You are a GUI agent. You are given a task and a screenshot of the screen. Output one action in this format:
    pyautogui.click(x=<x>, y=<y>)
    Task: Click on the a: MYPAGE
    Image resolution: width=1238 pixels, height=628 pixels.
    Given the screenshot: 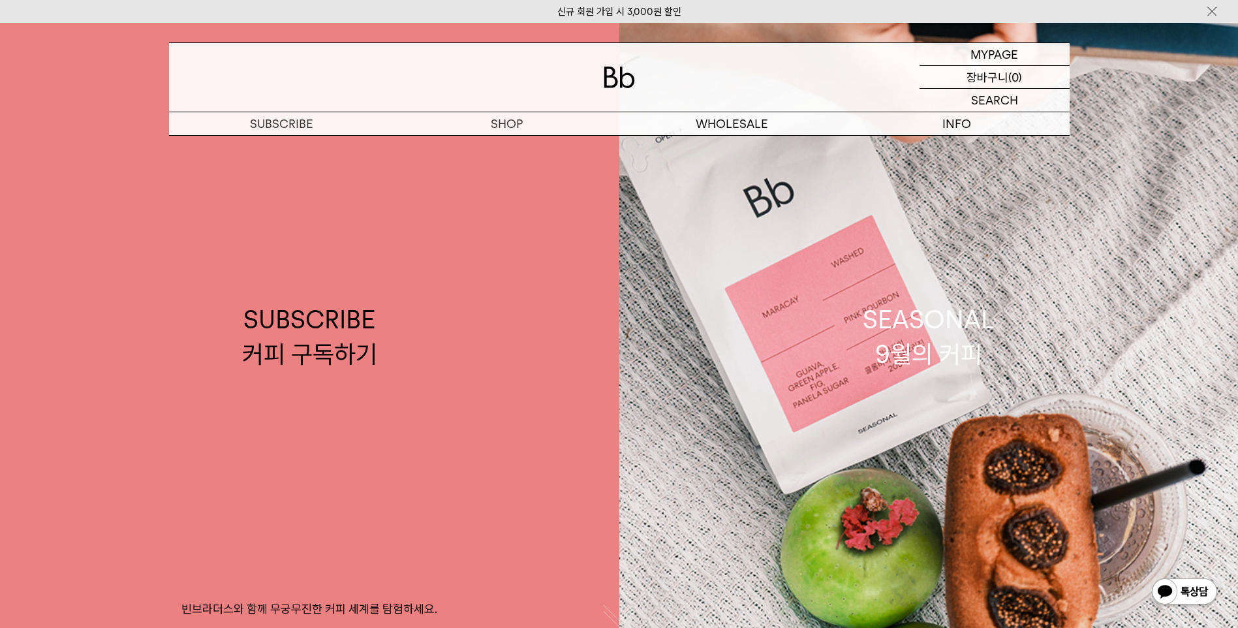 What is the action you would take?
    pyautogui.click(x=995, y=54)
    